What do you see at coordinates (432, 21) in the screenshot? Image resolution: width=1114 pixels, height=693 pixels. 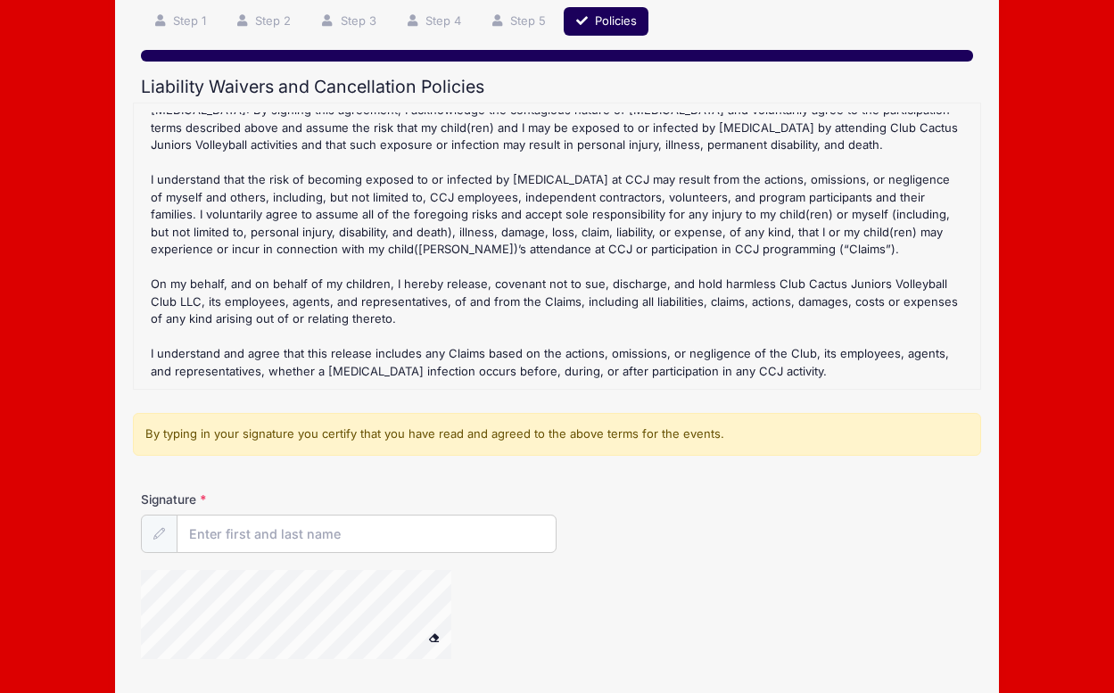 I see `a: Step 4` at bounding box center [432, 21].